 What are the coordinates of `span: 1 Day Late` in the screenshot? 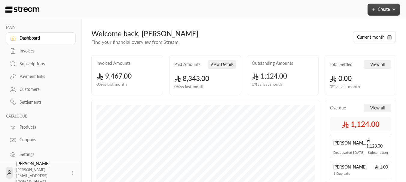 It's located at (341, 174).